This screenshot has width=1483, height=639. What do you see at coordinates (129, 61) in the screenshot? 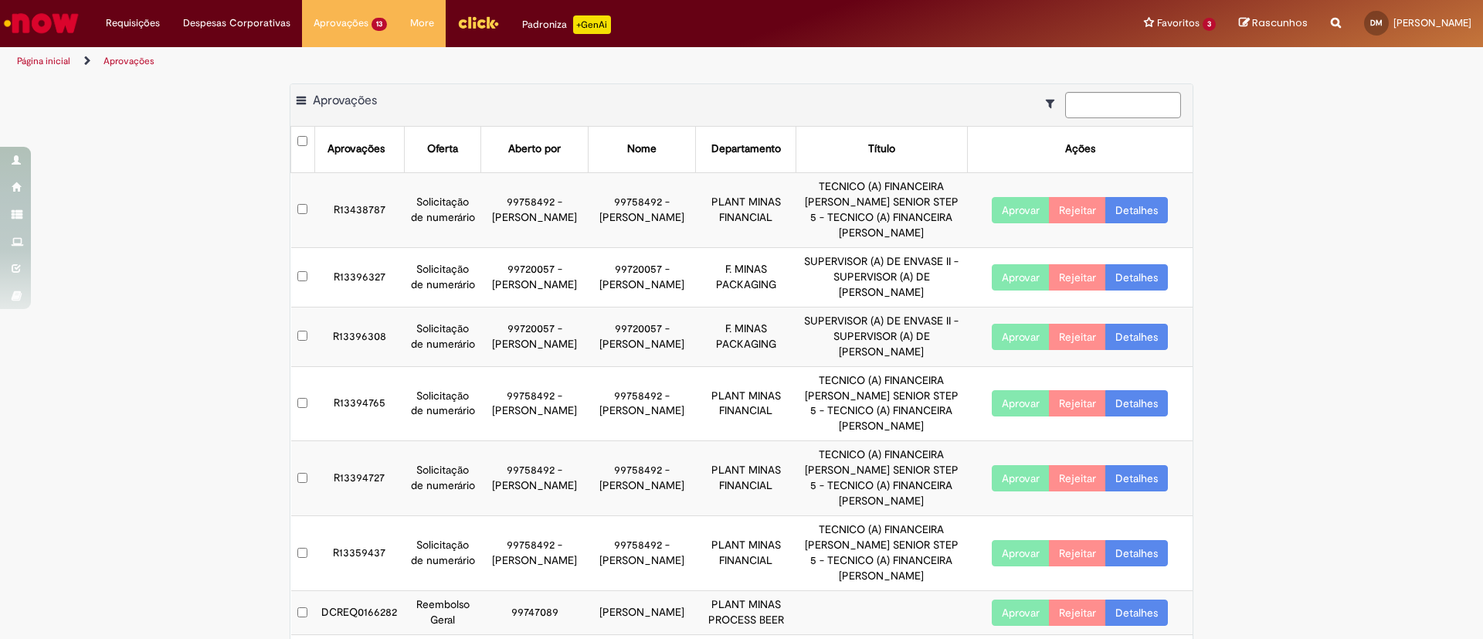
I see `a: Aprovações` at bounding box center [129, 61].